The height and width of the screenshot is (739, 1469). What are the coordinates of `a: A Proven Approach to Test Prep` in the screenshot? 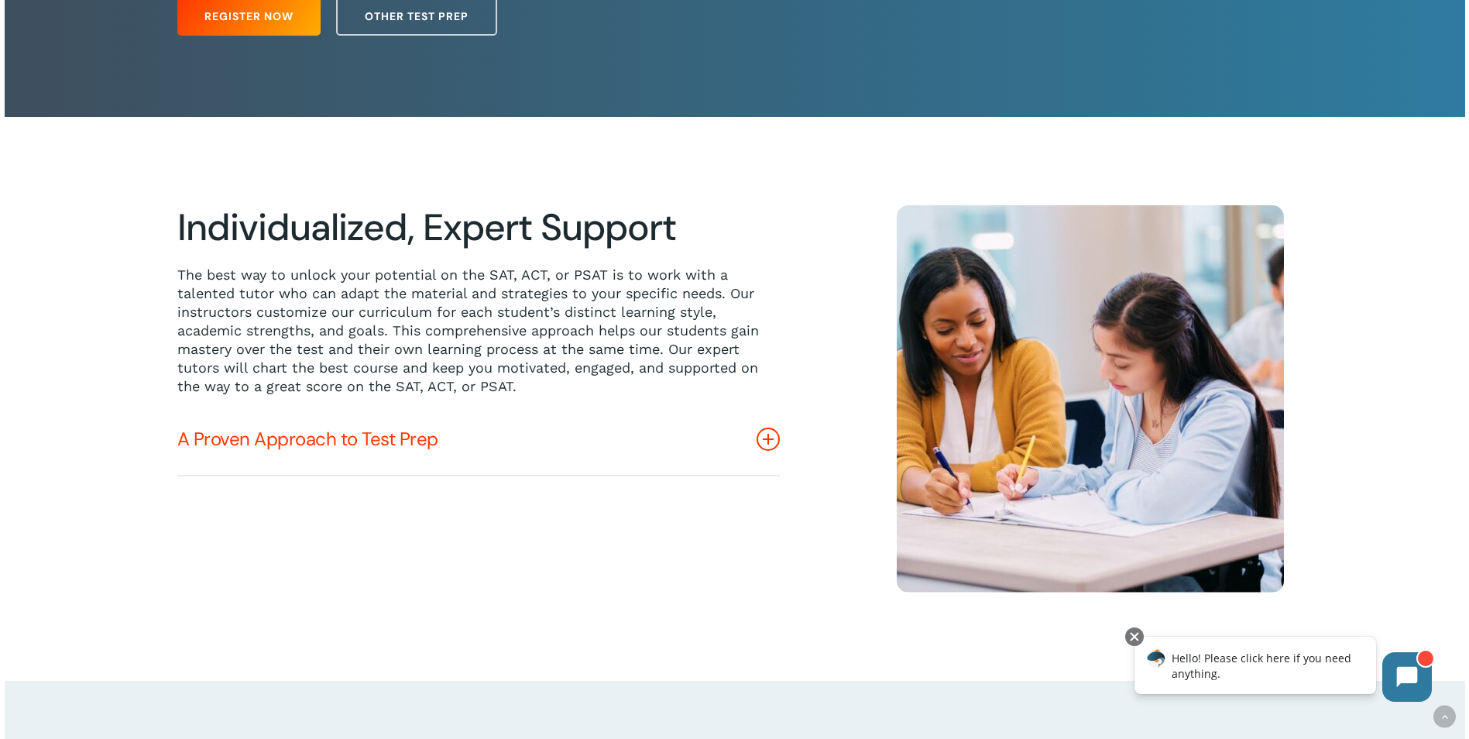 It's located at (479, 439).